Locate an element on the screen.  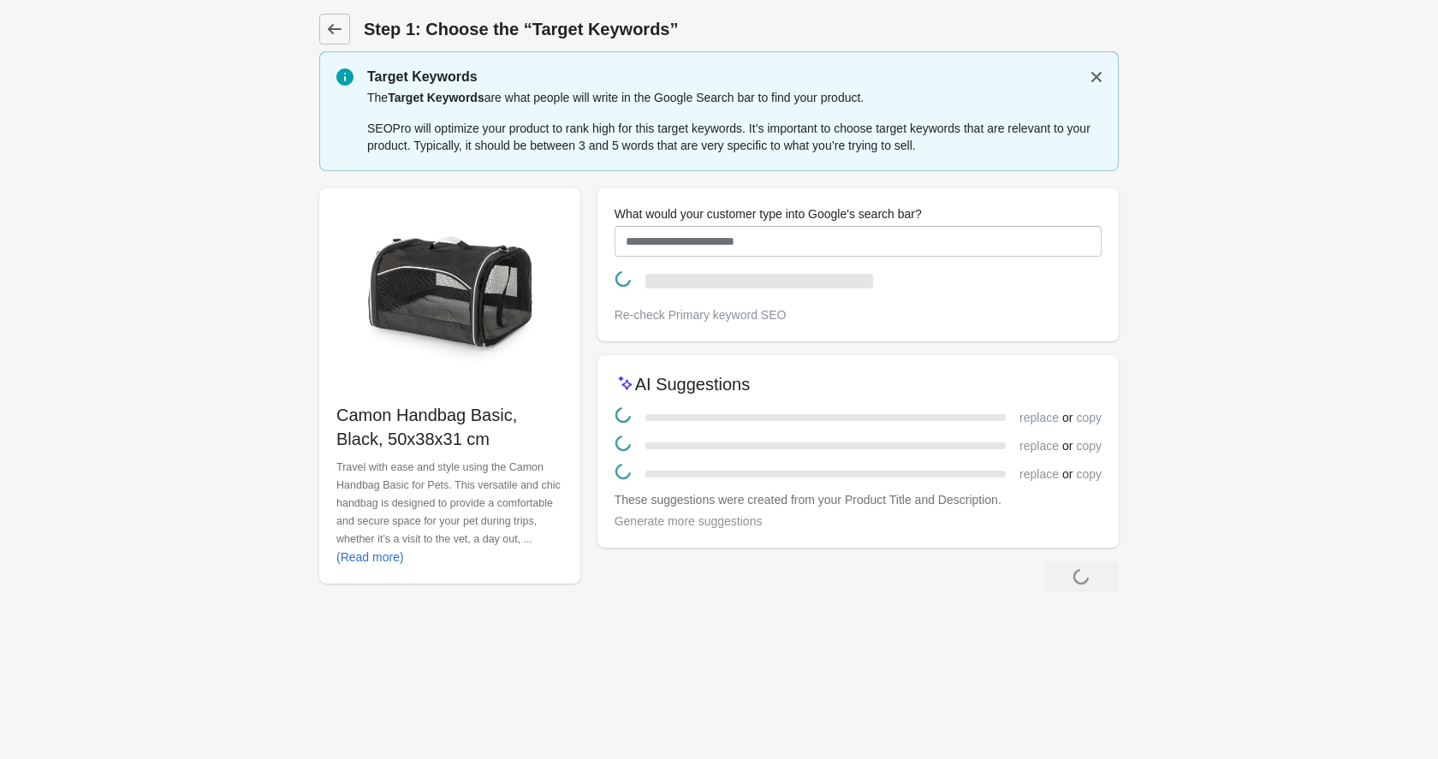
span: The are what people will write in the Google Search bar to find your product. is located at coordinates (616, 98).